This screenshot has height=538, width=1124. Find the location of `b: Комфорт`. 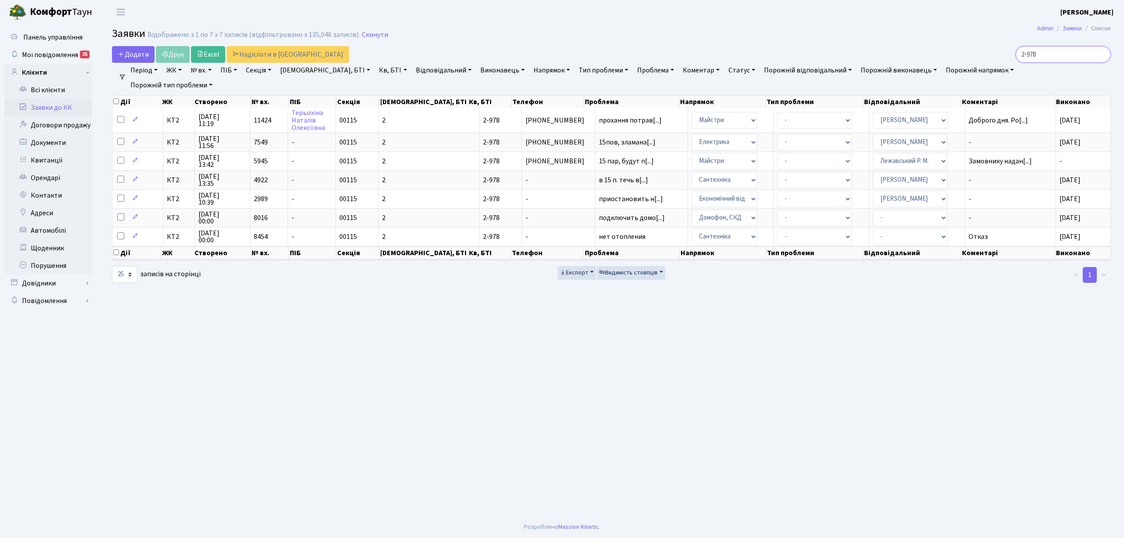

b: Комфорт is located at coordinates (51, 12).